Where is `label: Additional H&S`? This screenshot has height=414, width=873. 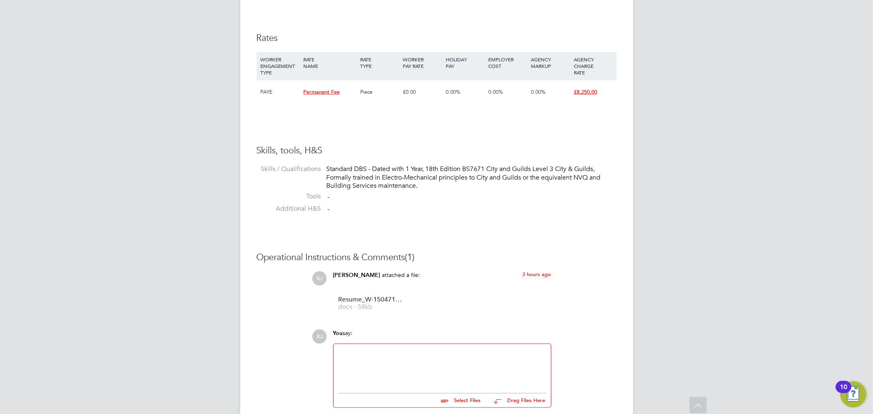
label: Additional H&S is located at coordinates (289, 209).